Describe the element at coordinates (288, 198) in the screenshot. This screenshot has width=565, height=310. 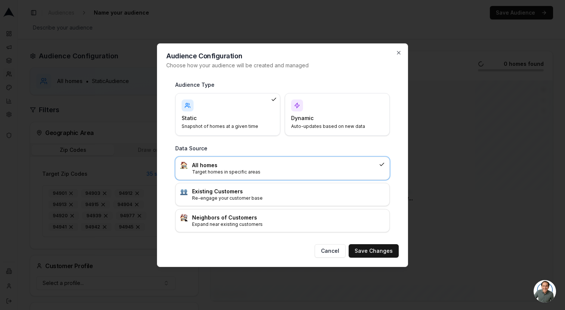
I see `p: Re-engage your customer base` at that location.